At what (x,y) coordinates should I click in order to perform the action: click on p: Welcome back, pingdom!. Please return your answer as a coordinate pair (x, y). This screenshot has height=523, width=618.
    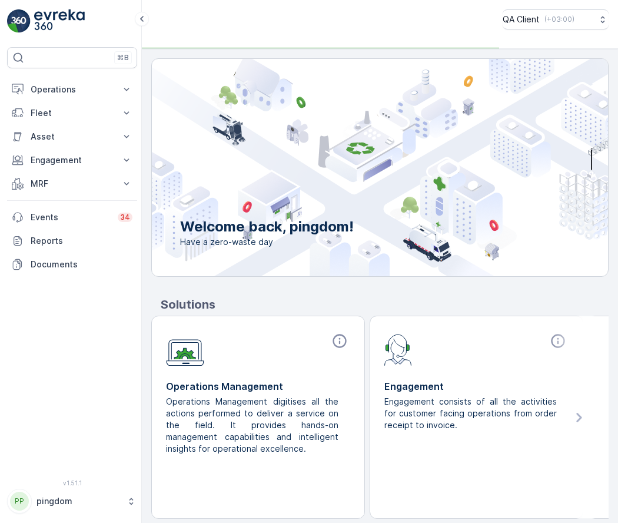
    Looking at the image, I should click on (267, 227).